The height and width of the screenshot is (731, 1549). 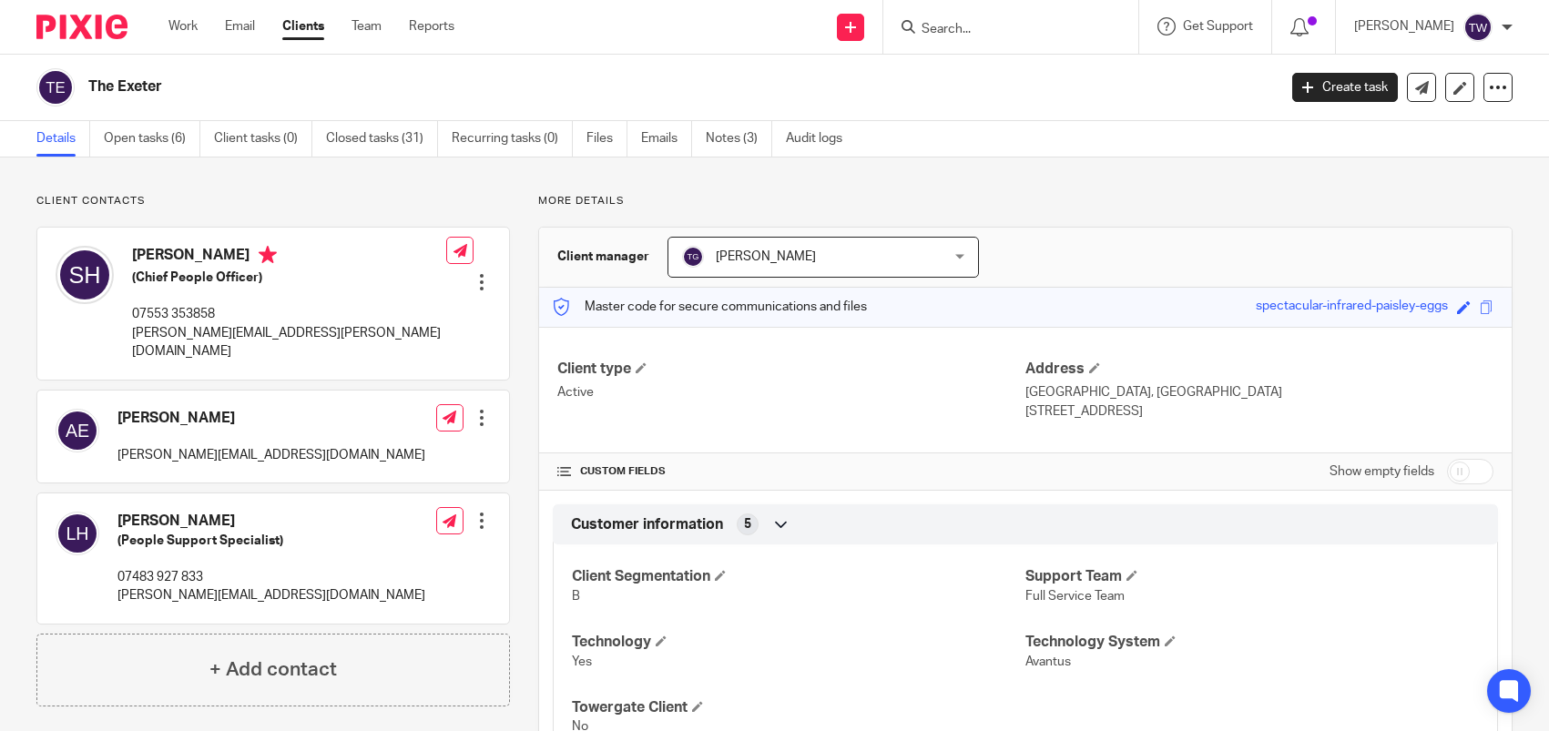 I want to click on h4: Client Segmentation, so click(x=799, y=576).